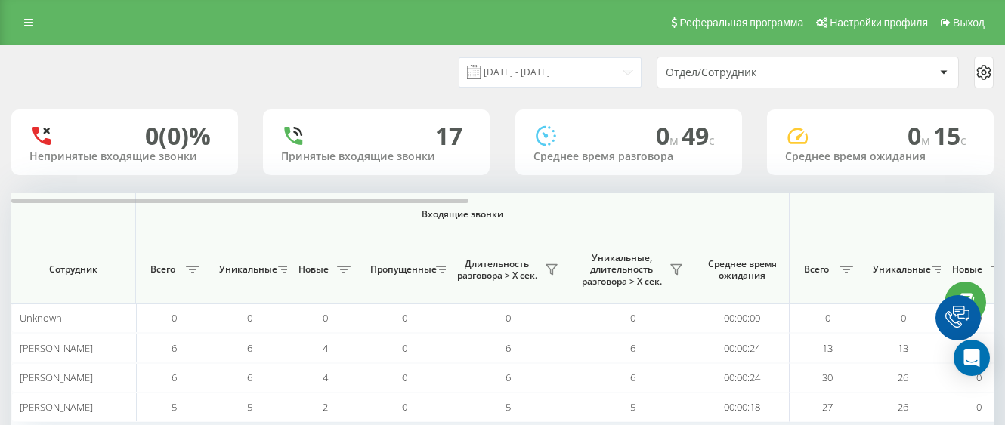  What do you see at coordinates (950, 135) in the screenshot?
I see `span: 15` at bounding box center [950, 135].